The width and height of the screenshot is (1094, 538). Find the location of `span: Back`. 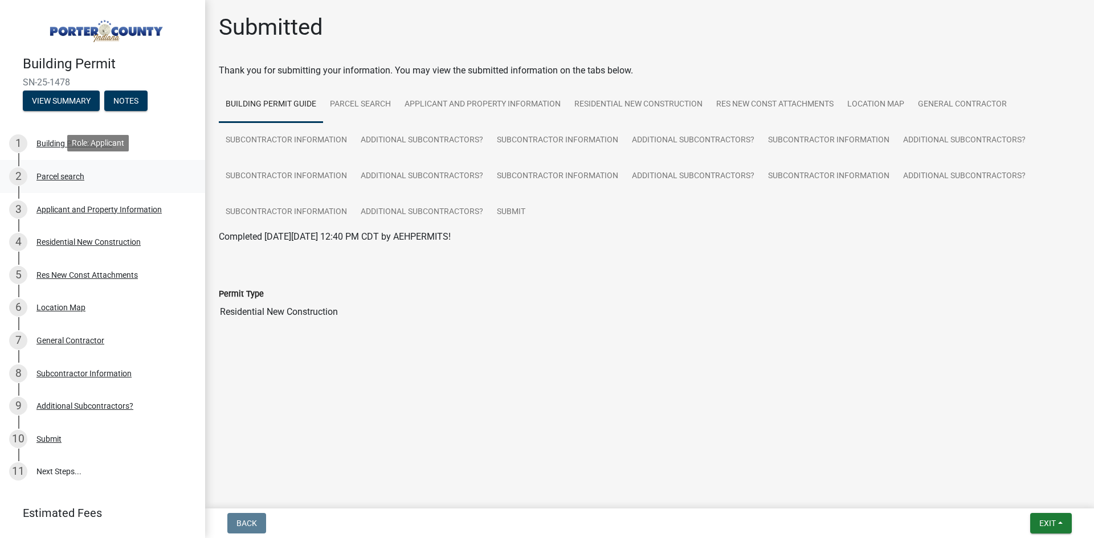

span: Back is located at coordinates (247, 523).